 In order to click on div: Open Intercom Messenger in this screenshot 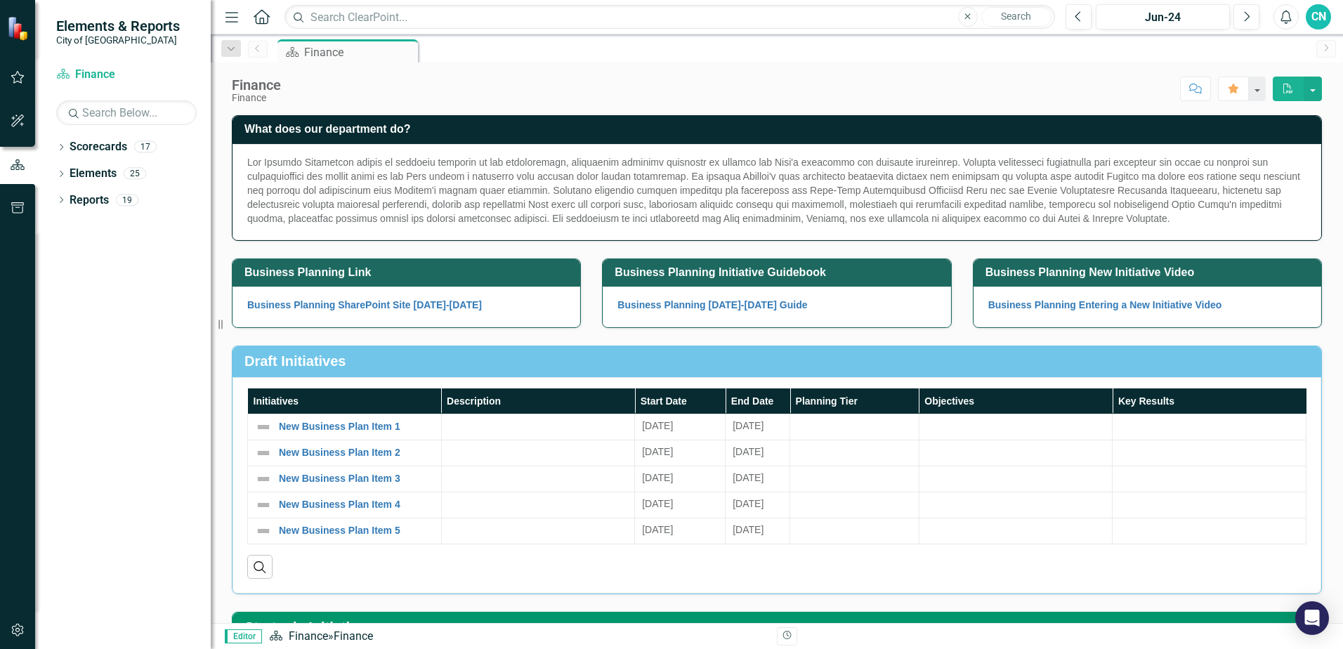, I will do `click(1312, 618)`.